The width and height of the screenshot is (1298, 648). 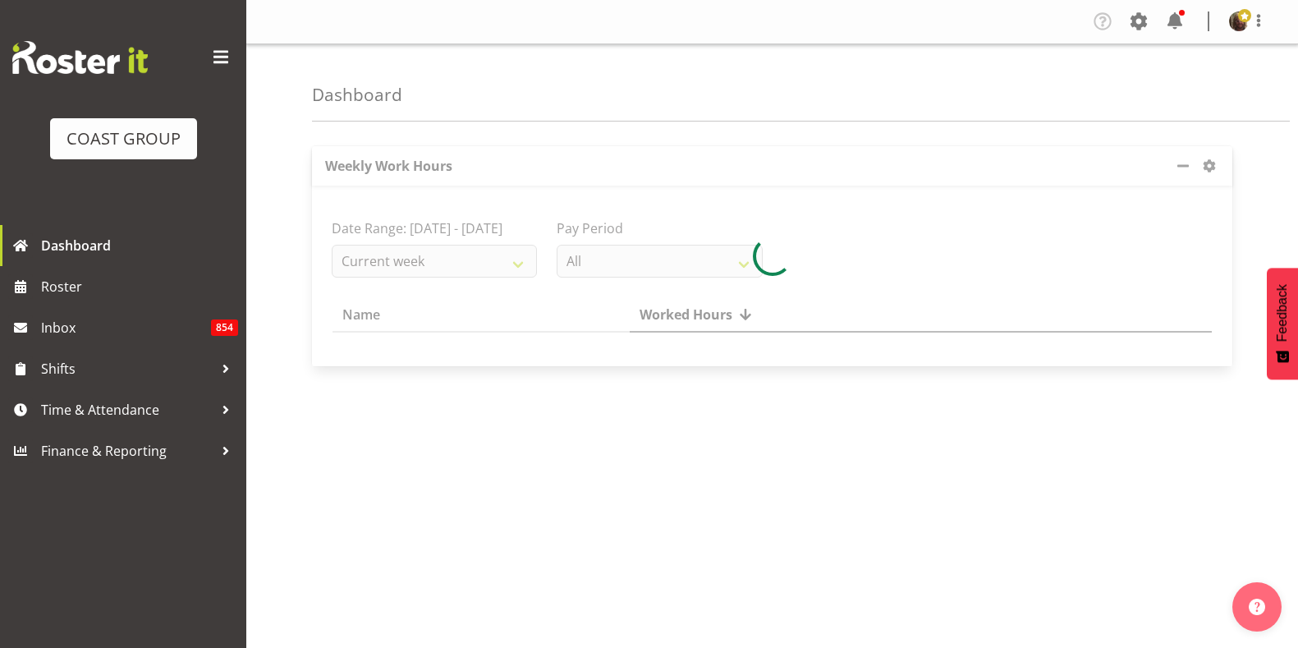 I want to click on span: Roster, so click(x=140, y=286).